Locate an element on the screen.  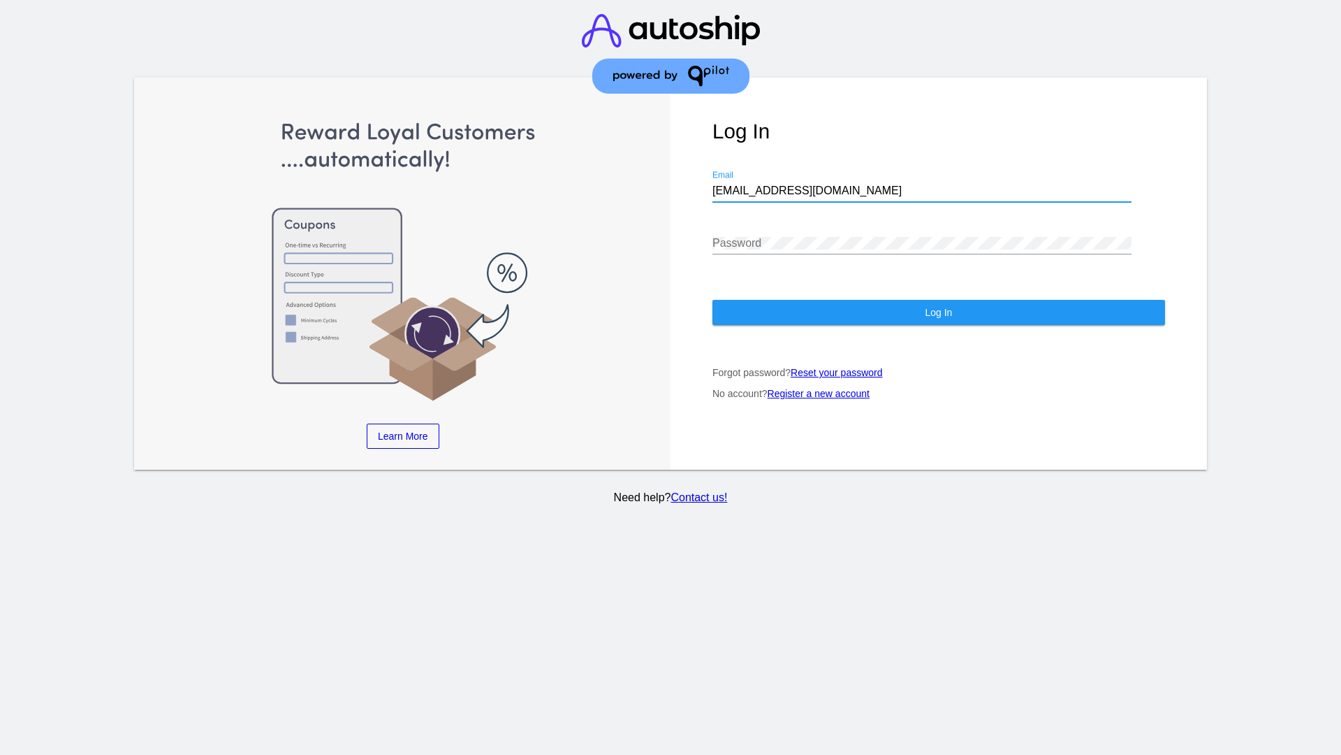
img: Apply Coupons Automatically to Scheduled Orders with QPilot is located at coordinates (403, 261).